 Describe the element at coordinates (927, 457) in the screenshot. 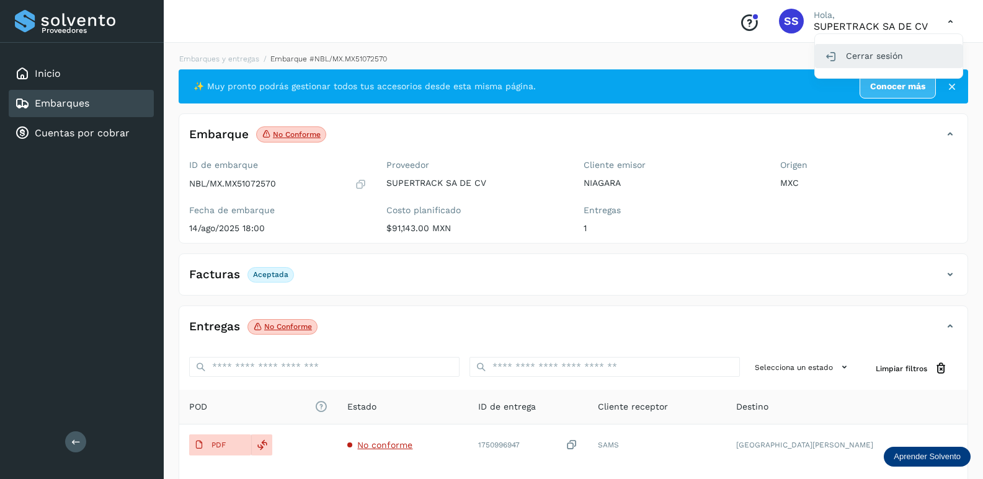

I see `div: Aprender Solvento` at that location.